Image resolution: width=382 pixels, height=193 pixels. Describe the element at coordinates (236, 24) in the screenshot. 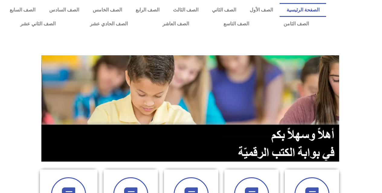

I see `a: الصف التاسع` at that location.